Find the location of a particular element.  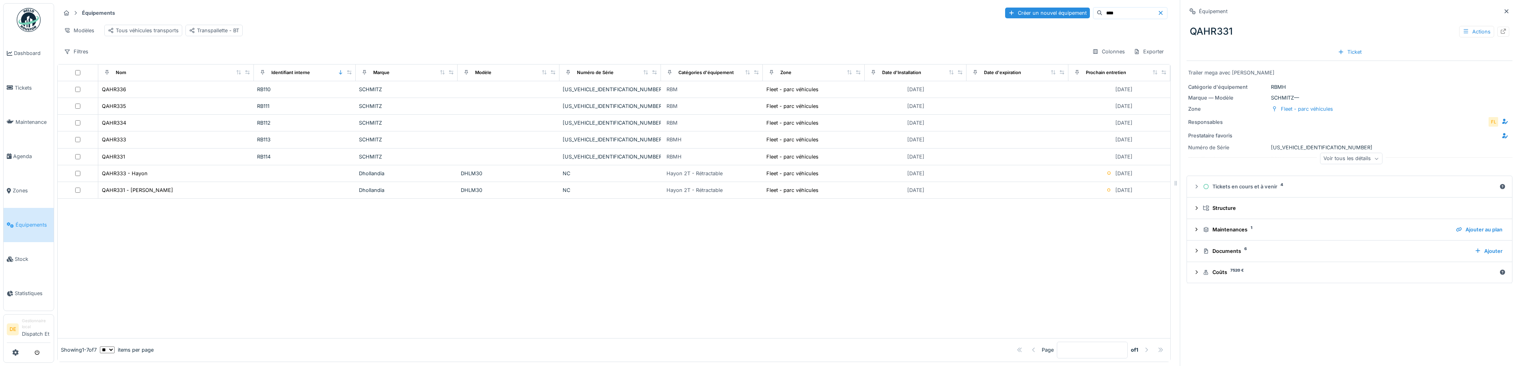

summary: Tickets en cours et à venir4 is located at coordinates (1349, 186).